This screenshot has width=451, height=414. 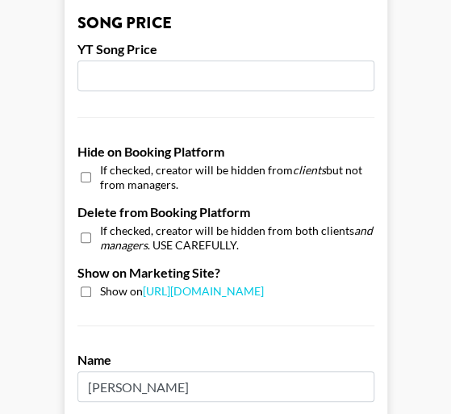 What do you see at coordinates (226, 212) in the screenshot?
I see `label: Delete from Booking Platform` at bounding box center [226, 212].